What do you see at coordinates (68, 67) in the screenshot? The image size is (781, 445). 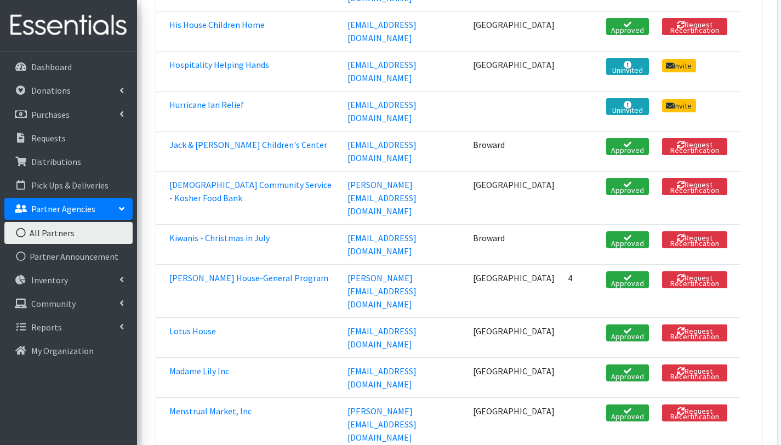 I see `a: Dashboard` at bounding box center [68, 67].